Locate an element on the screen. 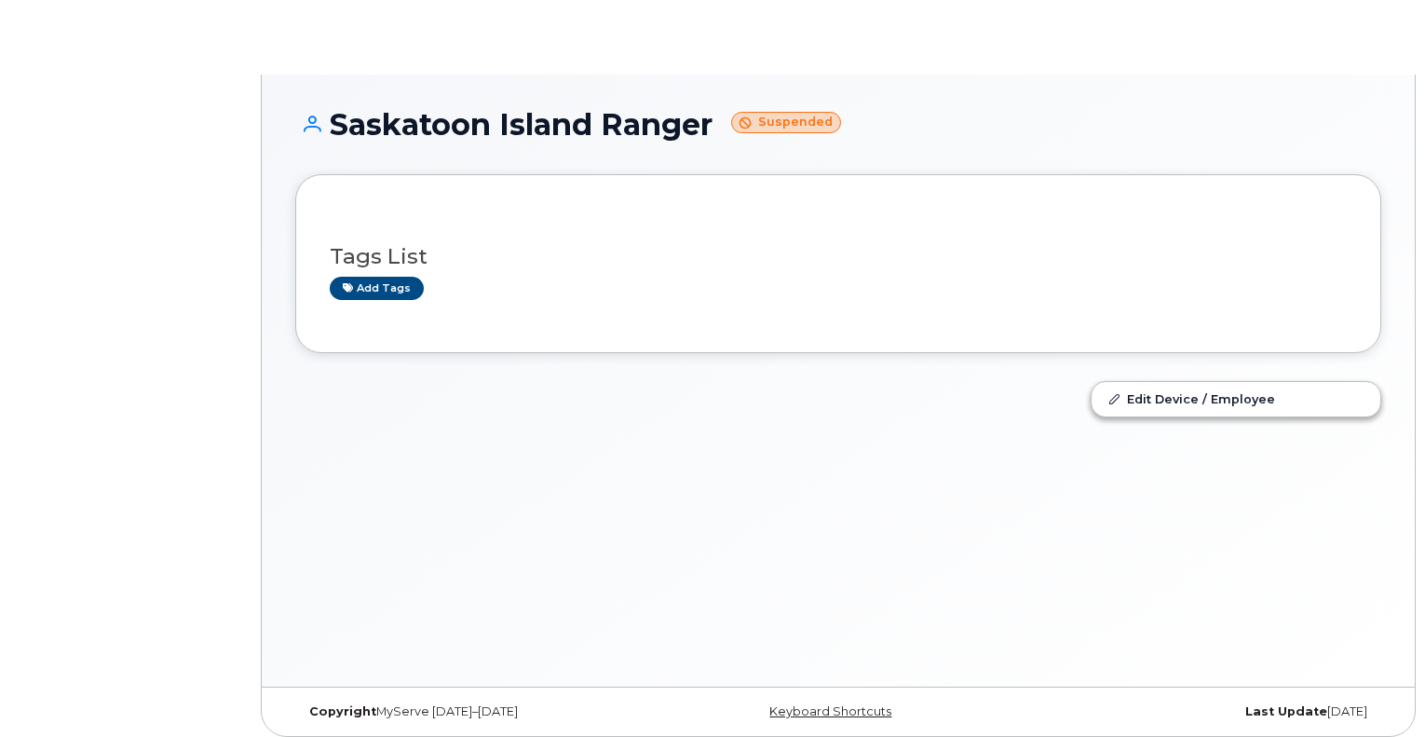 This screenshot has width=1425, height=737. a: Edit Device / Employee is located at coordinates (1236, 399).